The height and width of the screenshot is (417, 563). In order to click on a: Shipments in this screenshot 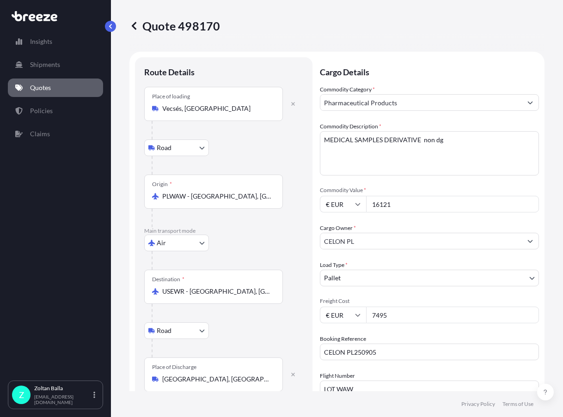, I will do `click(55, 65)`.